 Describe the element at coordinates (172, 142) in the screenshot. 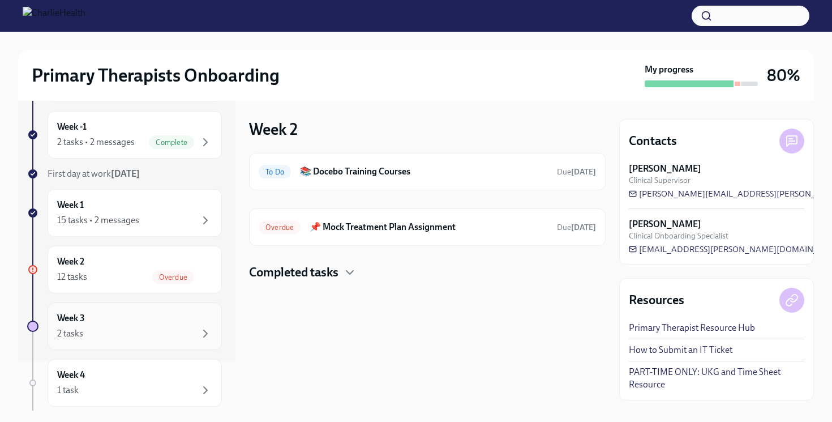

I see `span: Complete` at that location.